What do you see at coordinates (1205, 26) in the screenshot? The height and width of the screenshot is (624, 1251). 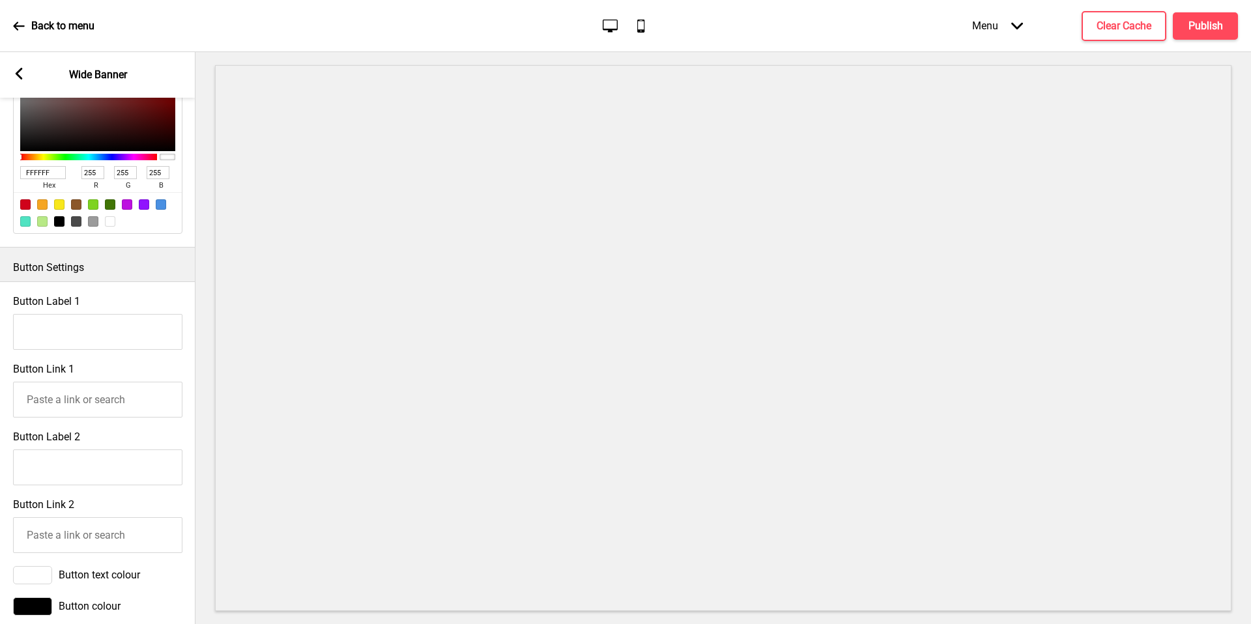 I see `h4: Publish` at bounding box center [1205, 26].